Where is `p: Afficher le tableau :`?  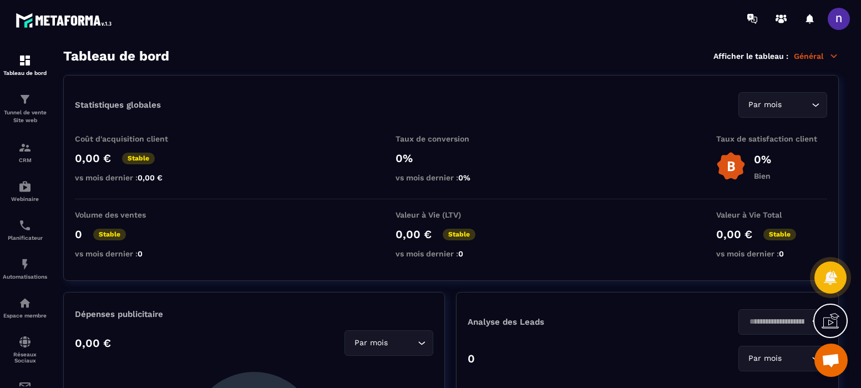
p: Afficher le tableau : is located at coordinates (750, 56).